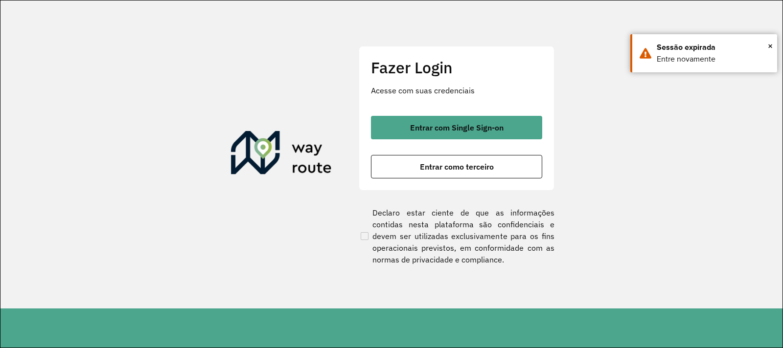  Describe the element at coordinates (770, 46) in the screenshot. I see `button: Close` at that location.